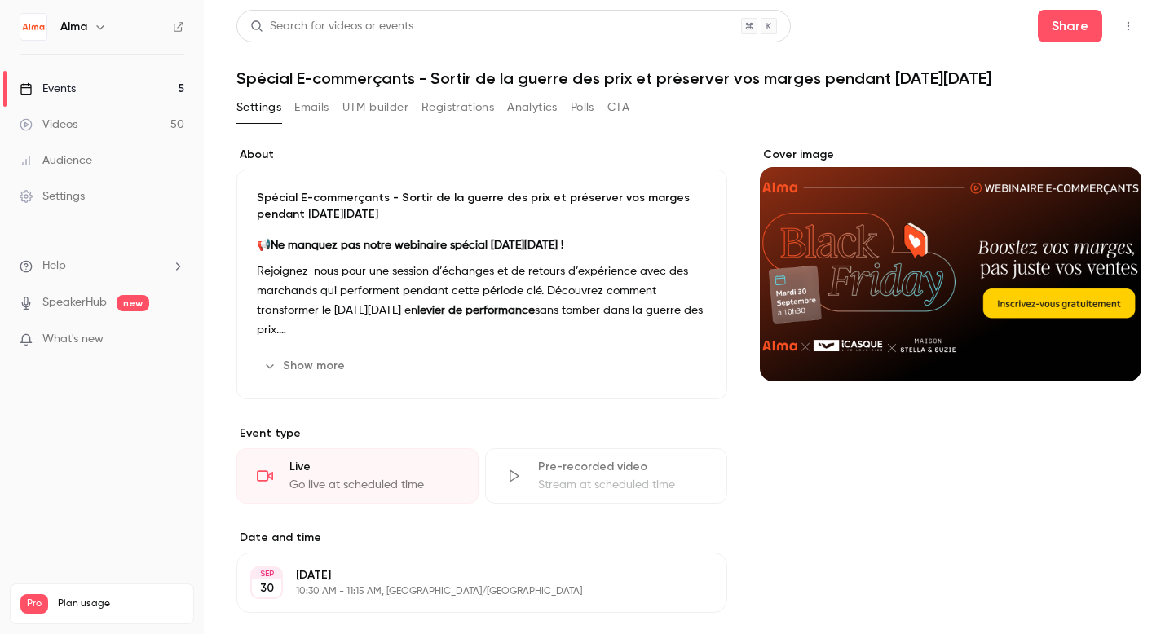 This screenshot has width=1174, height=634. What do you see at coordinates (48, 125) in the screenshot?
I see `div: Videos` at bounding box center [48, 125].